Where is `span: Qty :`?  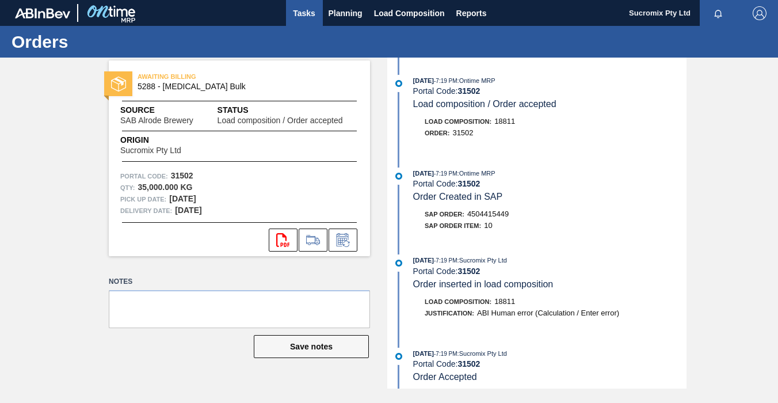
span: Qty : is located at coordinates (127, 188).